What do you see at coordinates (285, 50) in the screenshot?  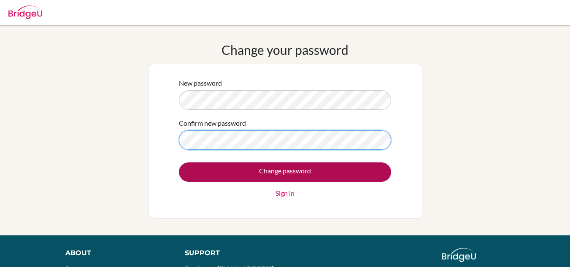 I see `h1: Change your password` at bounding box center [285, 50].